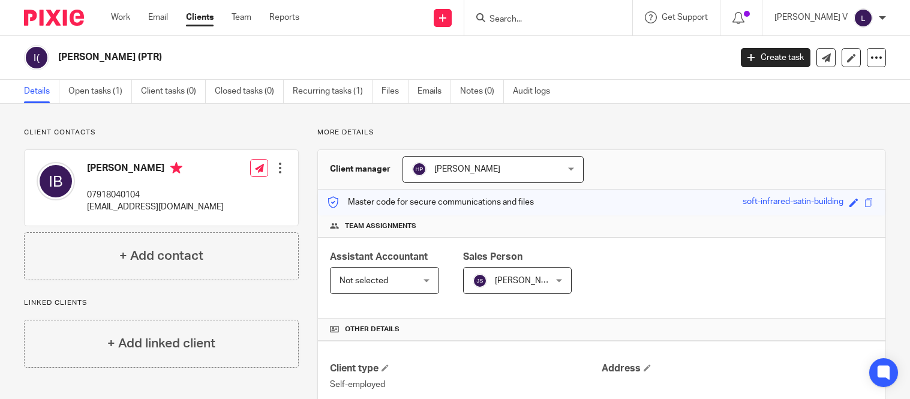  What do you see at coordinates (466, 368) in the screenshot?
I see `h4: Client type` at bounding box center [466, 368].